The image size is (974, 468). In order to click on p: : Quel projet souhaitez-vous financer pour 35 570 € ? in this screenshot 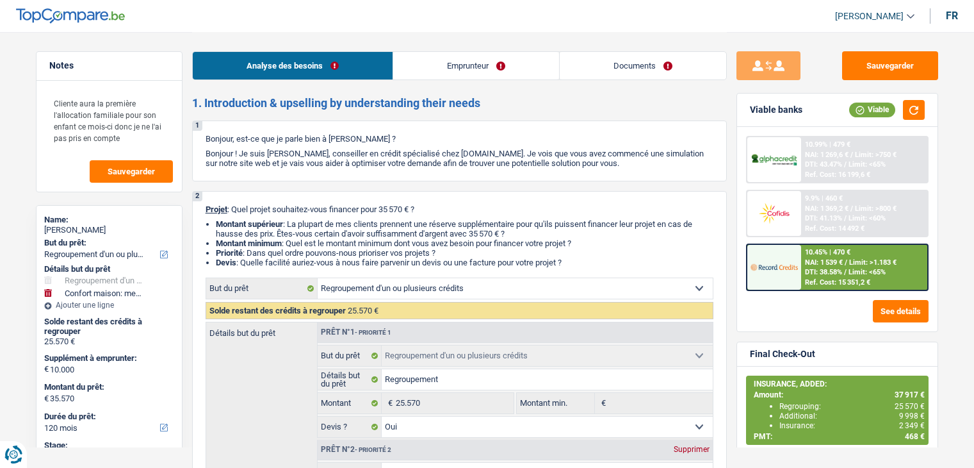, I will do `click(459, 209)`.